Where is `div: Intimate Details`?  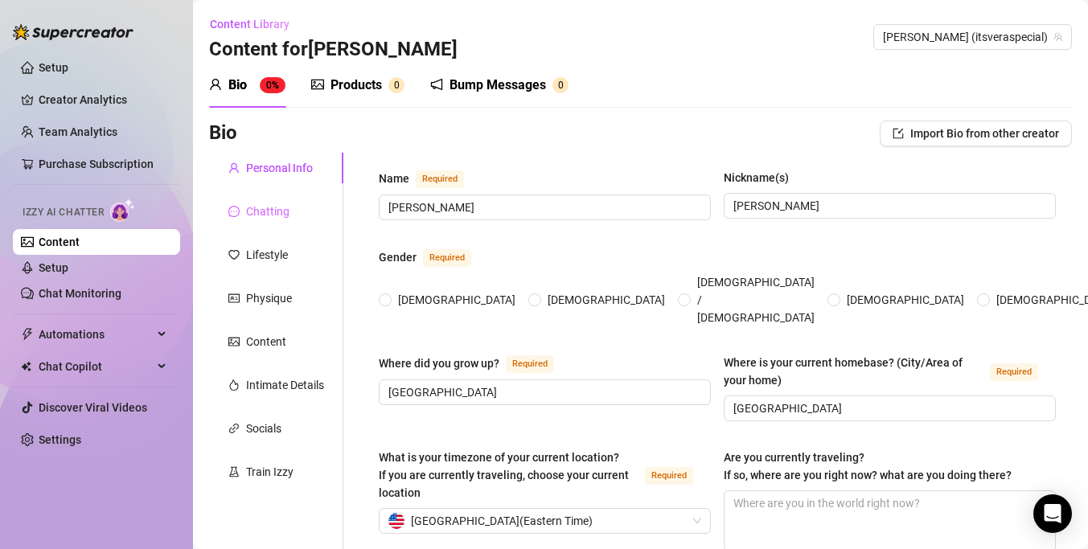
div: Intimate Details is located at coordinates (285, 385).